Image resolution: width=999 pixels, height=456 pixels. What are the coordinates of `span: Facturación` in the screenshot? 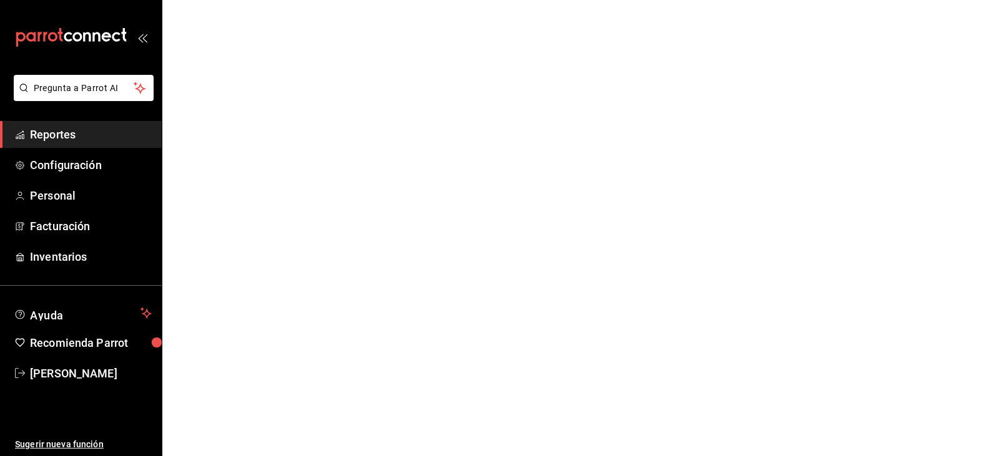 It's located at (91, 226).